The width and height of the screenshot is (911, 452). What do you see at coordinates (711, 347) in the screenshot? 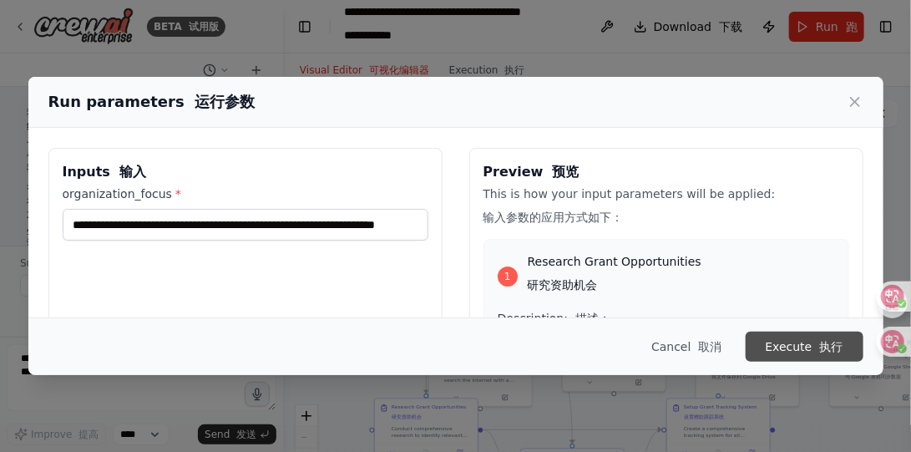
I see `font: 取消` at bounding box center [711, 347].